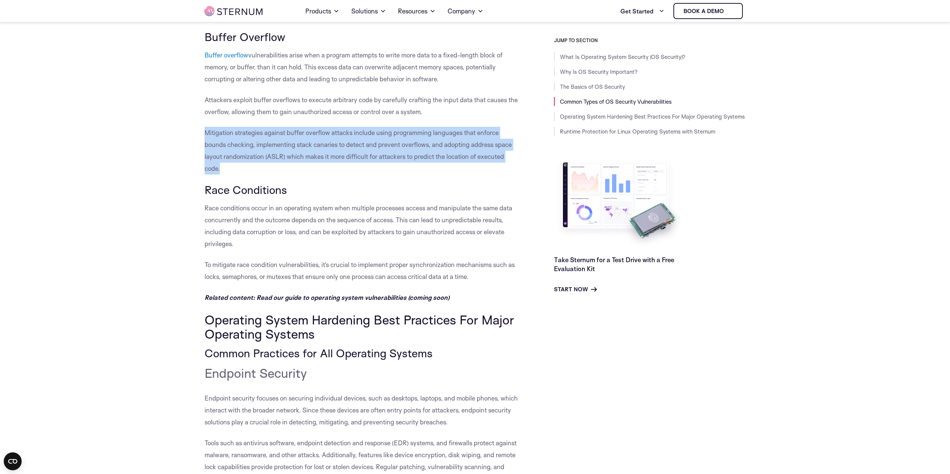 This screenshot has width=950, height=474. What do you see at coordinates (650, 40) in the screenshot?
I see `h3: JUMP TO SECTION` at bounding box center [650, 40].